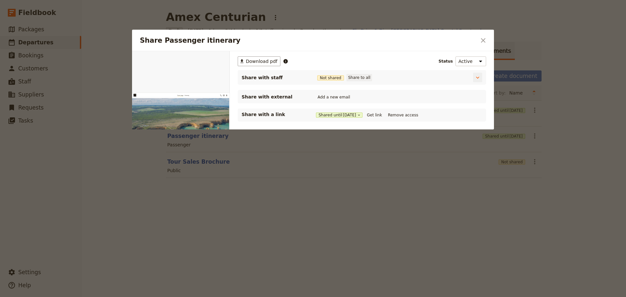 The width and height of the screenshot is (626, 297). What do you see at coordinates (274, 78) in the screenshot?
I see `span: Share with staff` at bounding box center [274, 78].